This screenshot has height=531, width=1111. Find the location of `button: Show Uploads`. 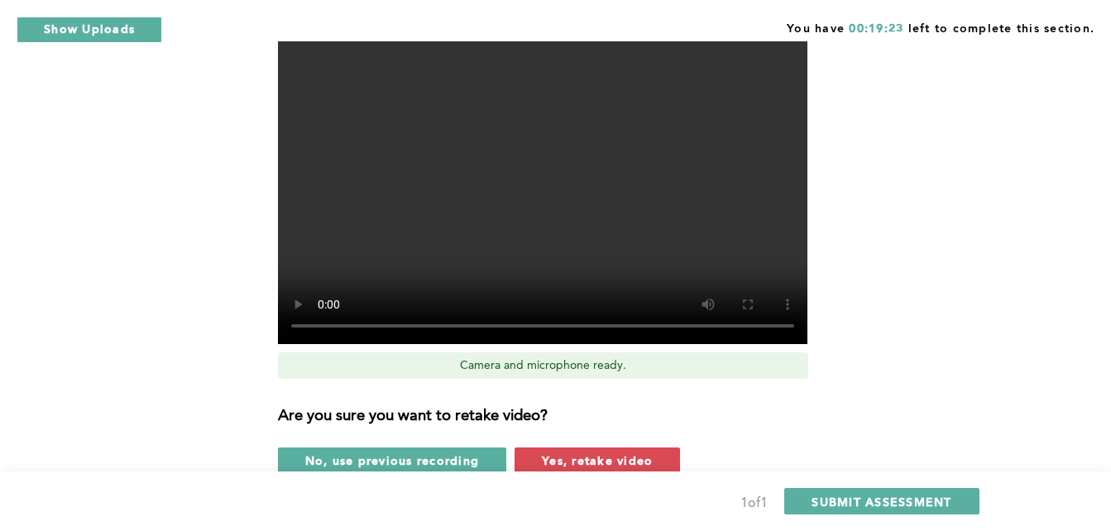

button: Show Uploads is located at coordinates (89, 30).